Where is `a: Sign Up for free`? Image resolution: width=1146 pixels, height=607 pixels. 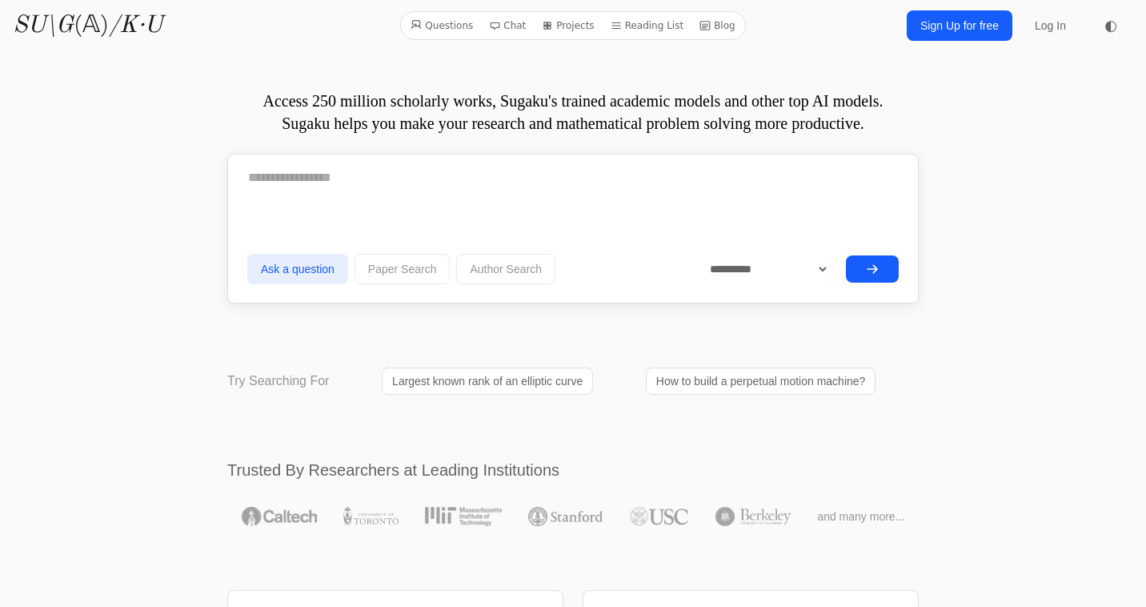 a: Sign Up for free is located at coordinates (959, 26).